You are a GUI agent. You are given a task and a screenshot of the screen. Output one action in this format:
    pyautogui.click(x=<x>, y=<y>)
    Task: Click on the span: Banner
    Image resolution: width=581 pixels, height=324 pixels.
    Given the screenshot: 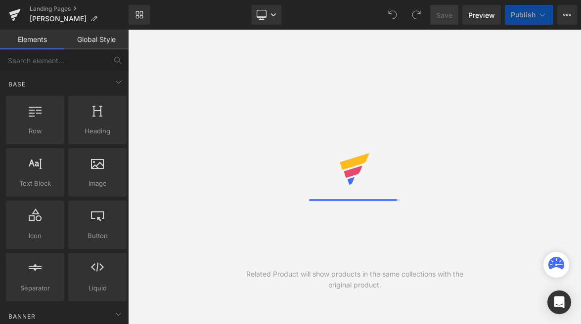 What is the action you would take?
    pyautogui.click(x=22, y=317)
    